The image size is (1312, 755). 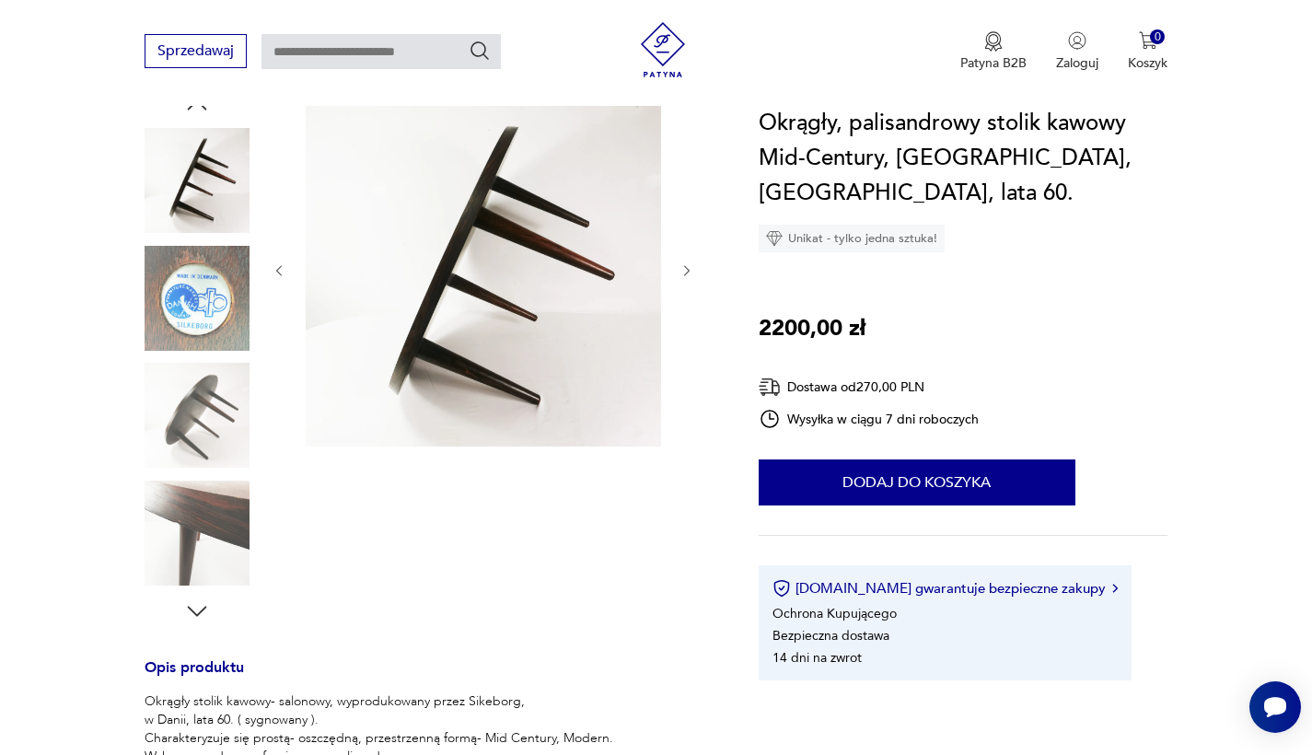 What do you see at coordinates (993, 41) in the screenshot?
I see `img: Ikona medalu` at bounding box center [993, 41].